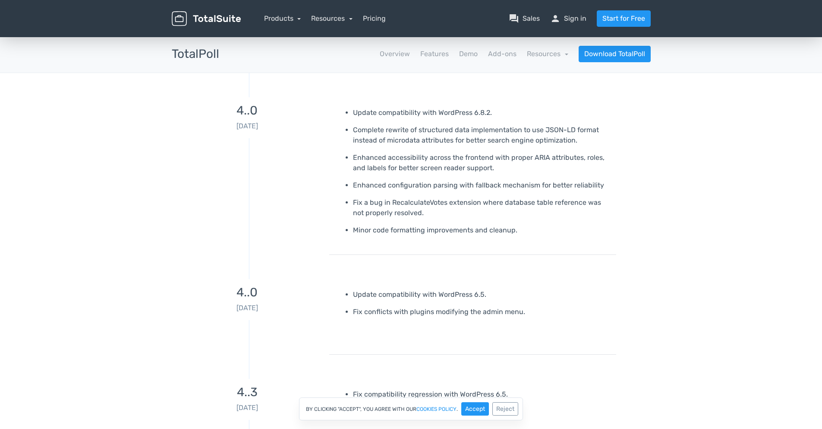 The image size is (822, 429). I want to click on h3: 4..3, so click(247, 392).